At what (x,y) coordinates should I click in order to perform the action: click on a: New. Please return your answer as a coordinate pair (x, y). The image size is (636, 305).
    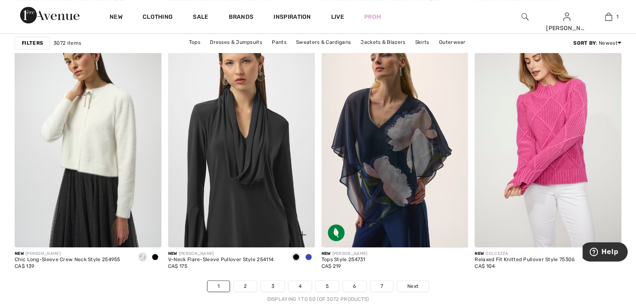
    Looking at the image, I should click on (116, 18).